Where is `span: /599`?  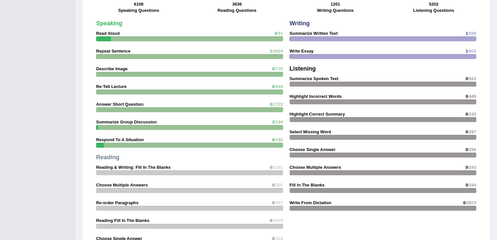 span: /599 is located at coordinates (472, 33).